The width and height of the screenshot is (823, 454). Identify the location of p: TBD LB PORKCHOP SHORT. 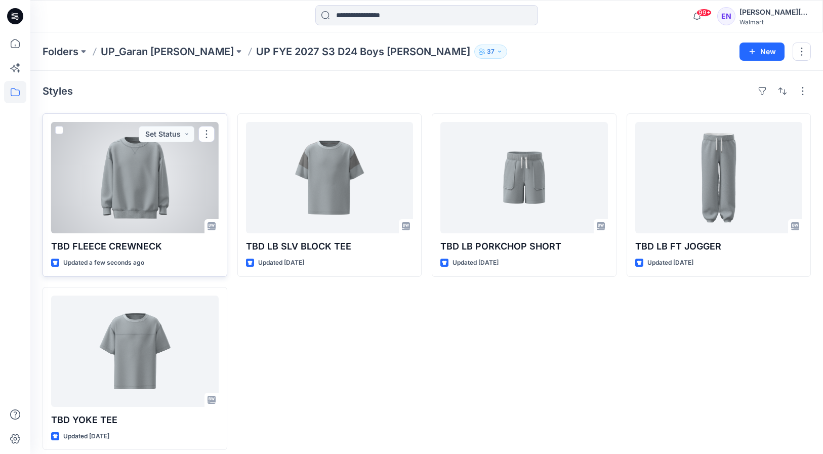
(524, 247).